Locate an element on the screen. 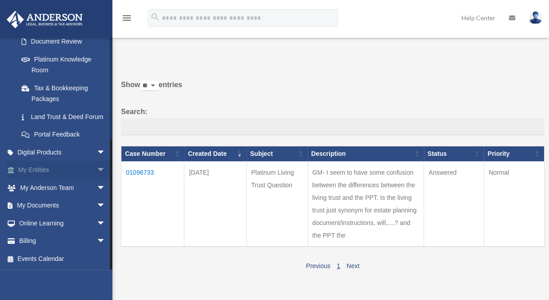 The height and width of the screenshot is (300, 549). label: Search: is located at coordinates (333, 121).